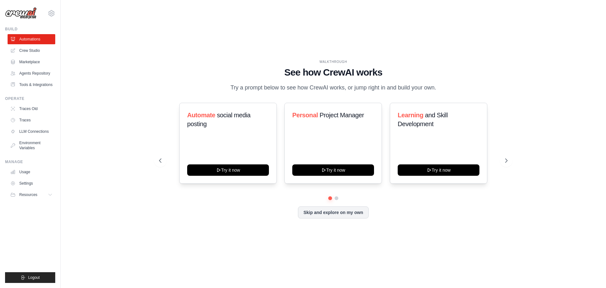 This screenshot has width=606, height=288. I want to click on a: Agents Repository, so click(31, 73).